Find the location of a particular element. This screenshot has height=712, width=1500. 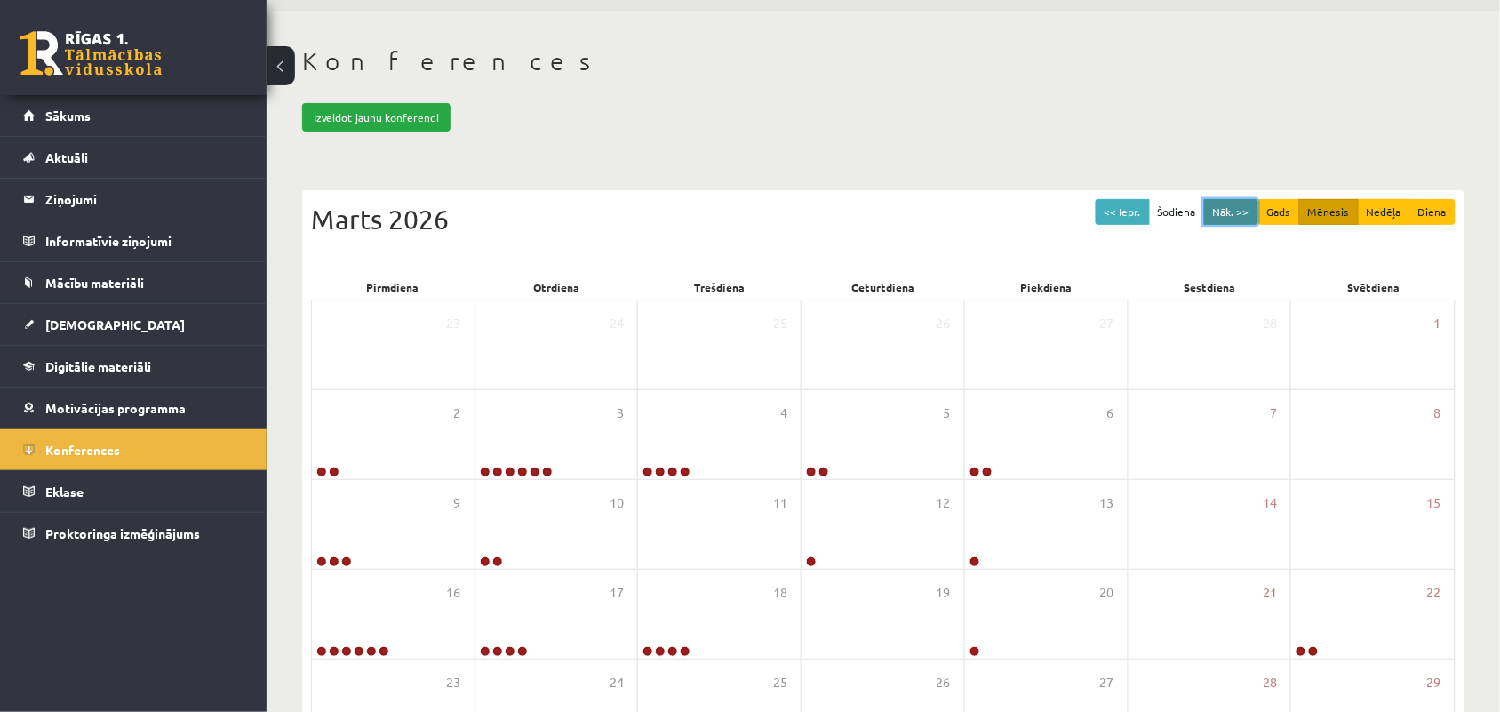

a: Rīgas 1. Tālmācības vidusskola is located at coordinates (91, 53).